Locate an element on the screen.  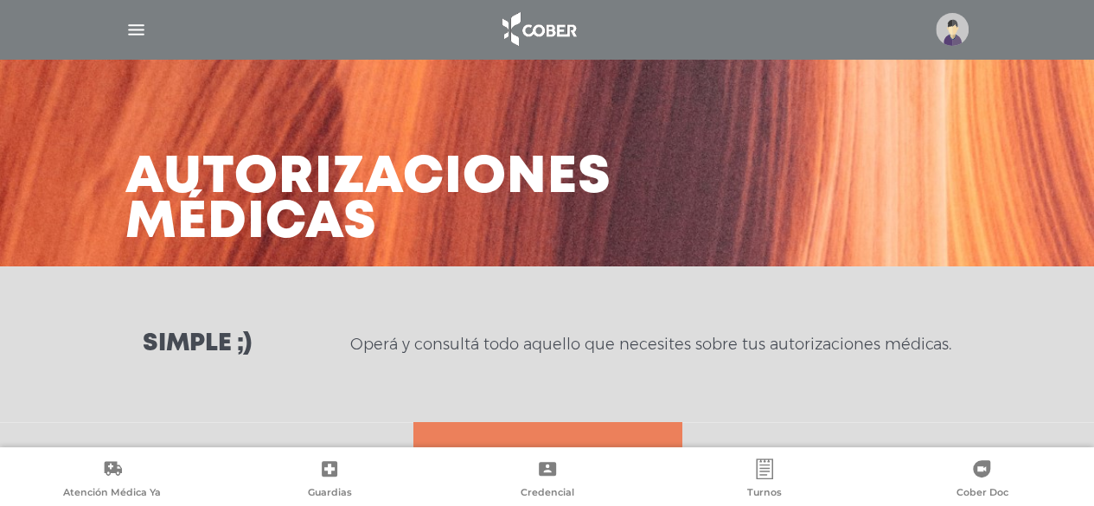
span: Credencial is located at coordinates (547, 494).